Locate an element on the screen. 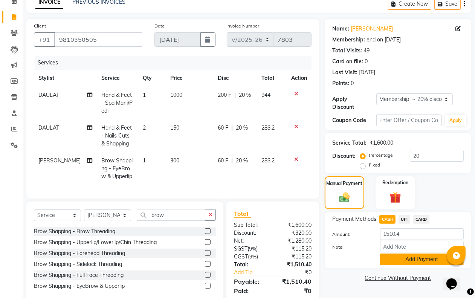  div: Payable: is located at coordinates (251, 281).